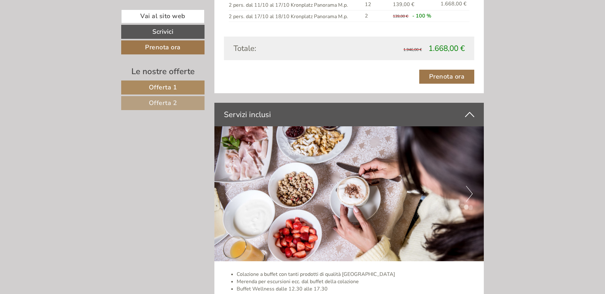 The width and height of the screenshot is (605, 294). Describe the element at coordinates (447, 48) in the screenshot. I see `span: 1.668,00 €` at that location.